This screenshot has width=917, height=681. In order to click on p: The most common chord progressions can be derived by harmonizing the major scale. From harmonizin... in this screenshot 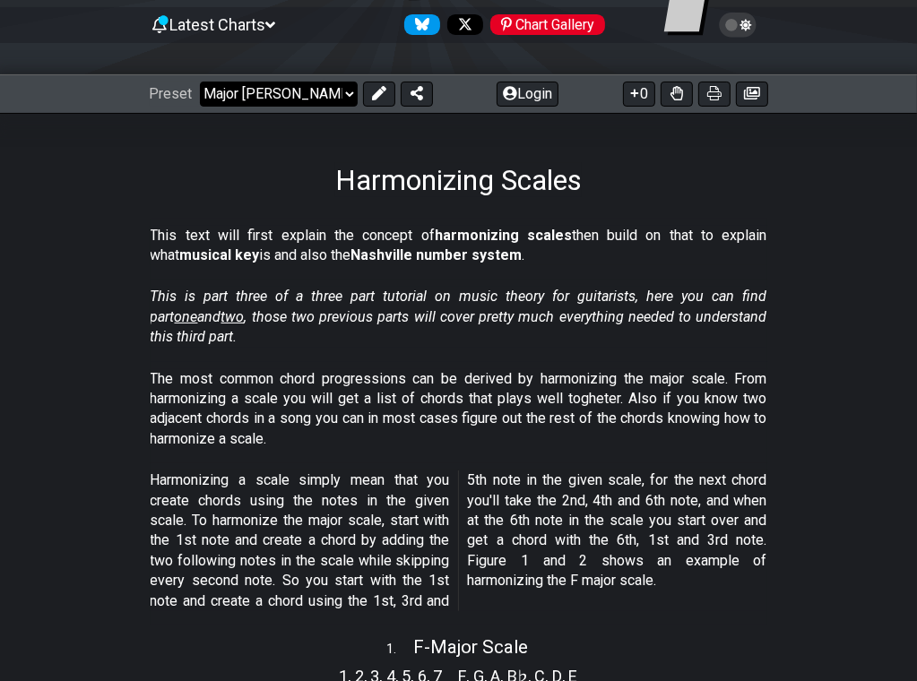, I will do `click(459, 409)`.